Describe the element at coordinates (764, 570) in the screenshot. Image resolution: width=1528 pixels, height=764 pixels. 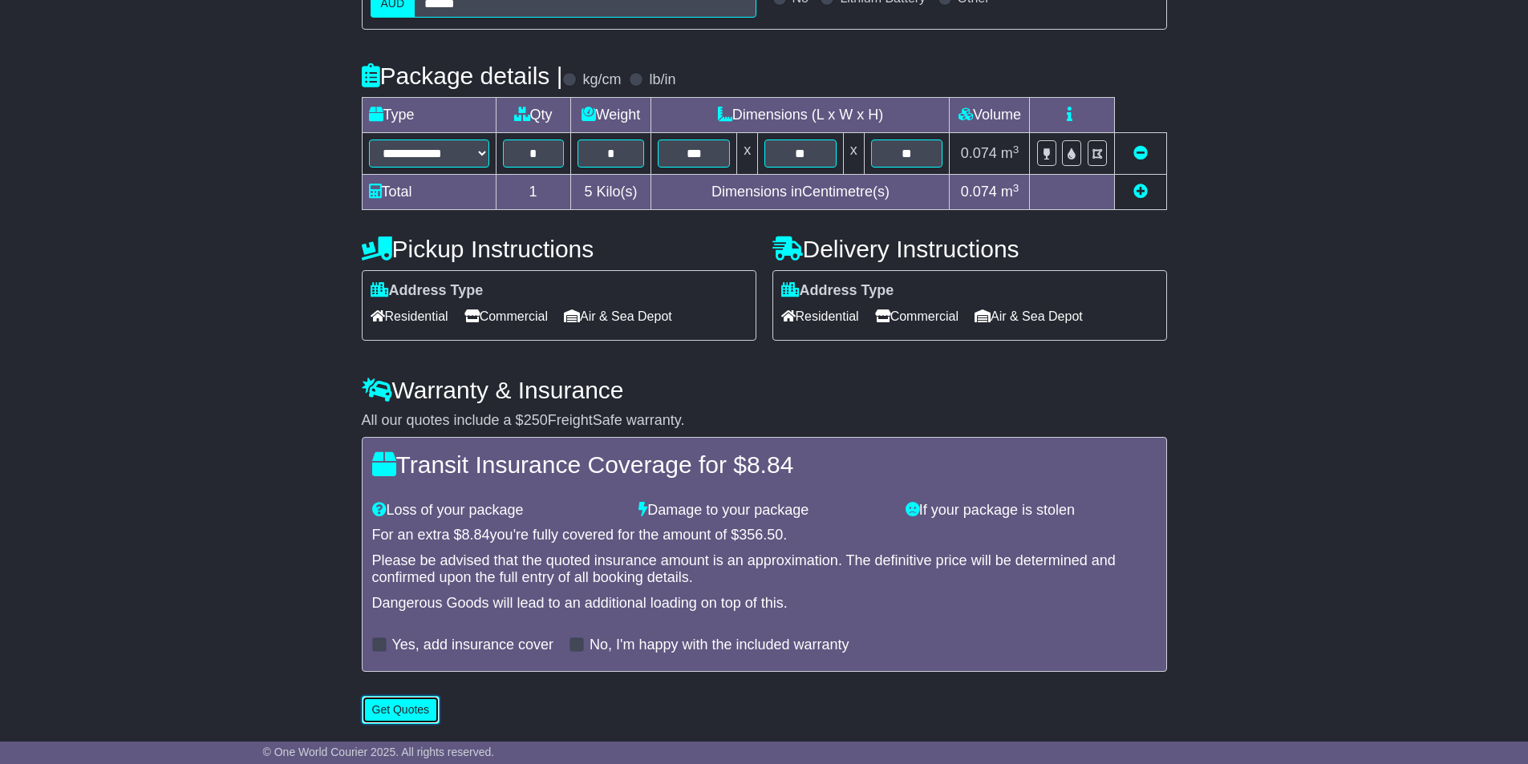
I see `div: Please be advised that the quoted insurance amount is an approximation. The definitive price will...` at that location.